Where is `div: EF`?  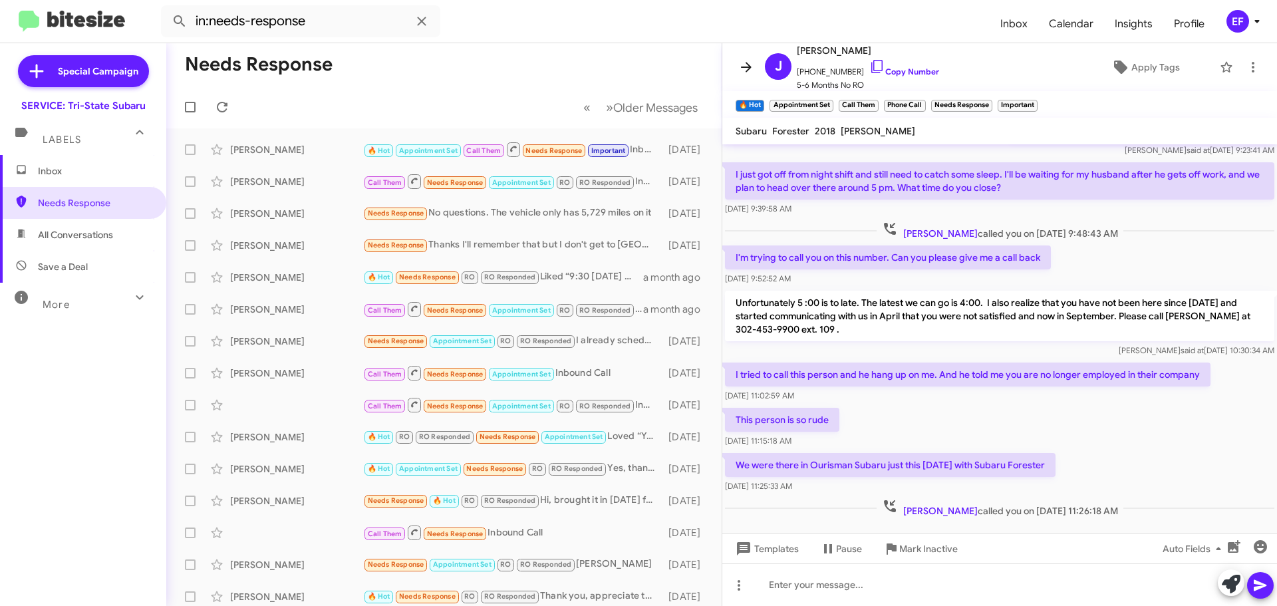
div: EF is located at coordinates (1237, 21).